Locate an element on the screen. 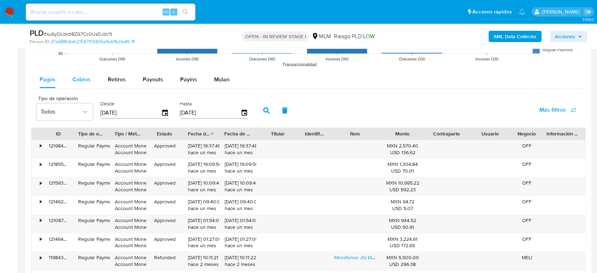 The height and width of the screenshot is (273, 597). span: Alt is located at coordinates (166, 12).